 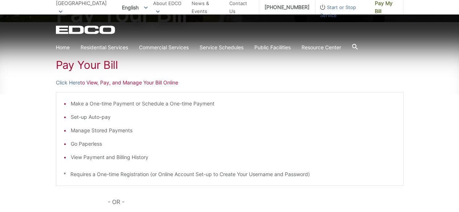 What do you see at coordinates (63, 48) in the screenshot?
I see `a: Home` at bounding box center [63, 48].